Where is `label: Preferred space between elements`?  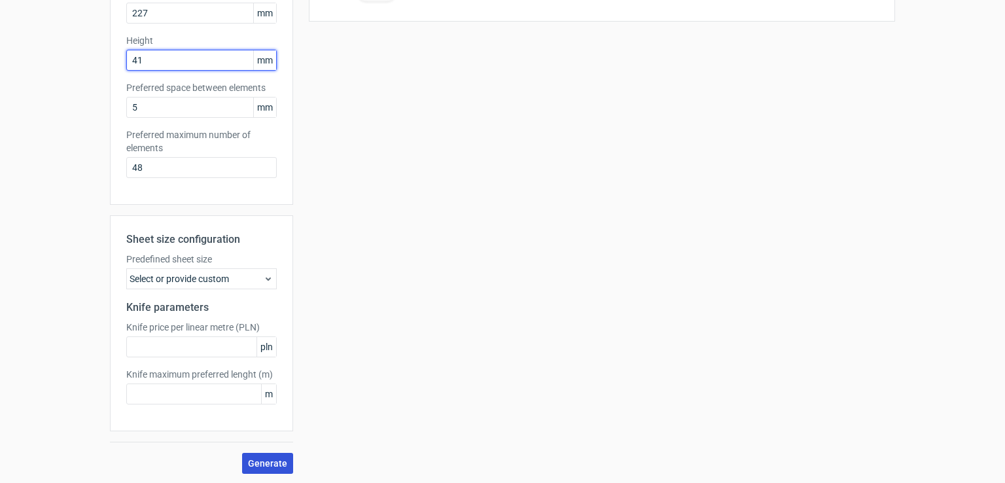 label: Preferred space between elements is located at coordinates (202, 88).